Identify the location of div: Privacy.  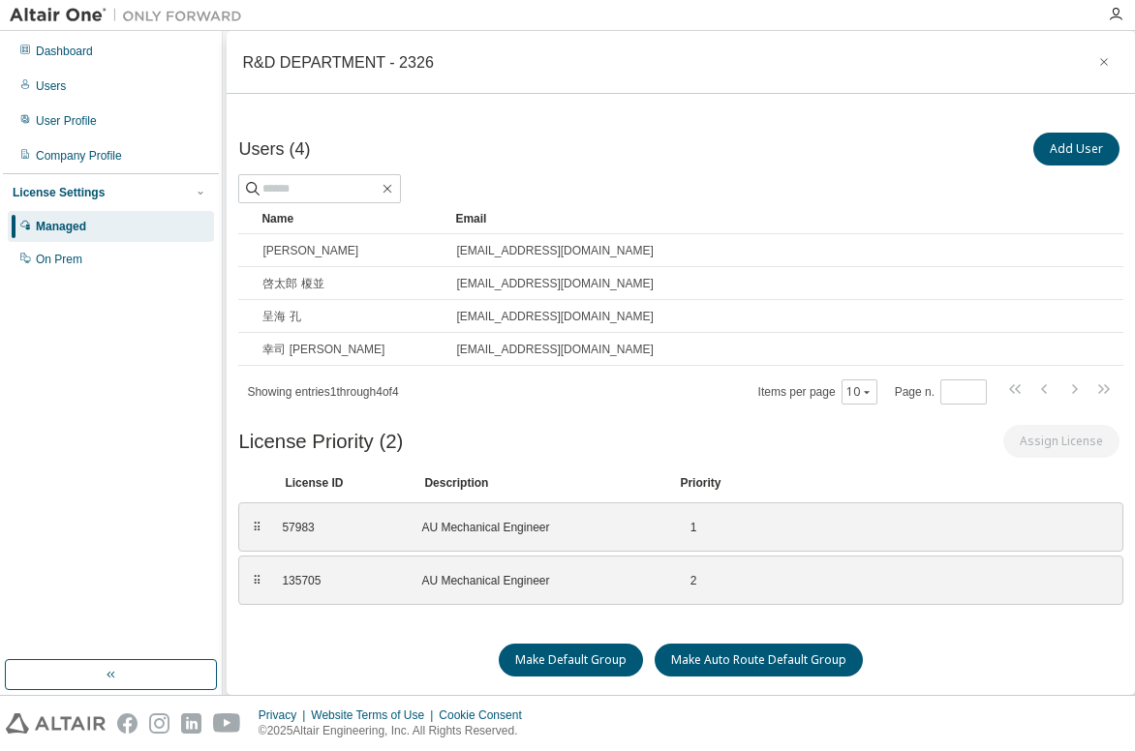
(285, 716).